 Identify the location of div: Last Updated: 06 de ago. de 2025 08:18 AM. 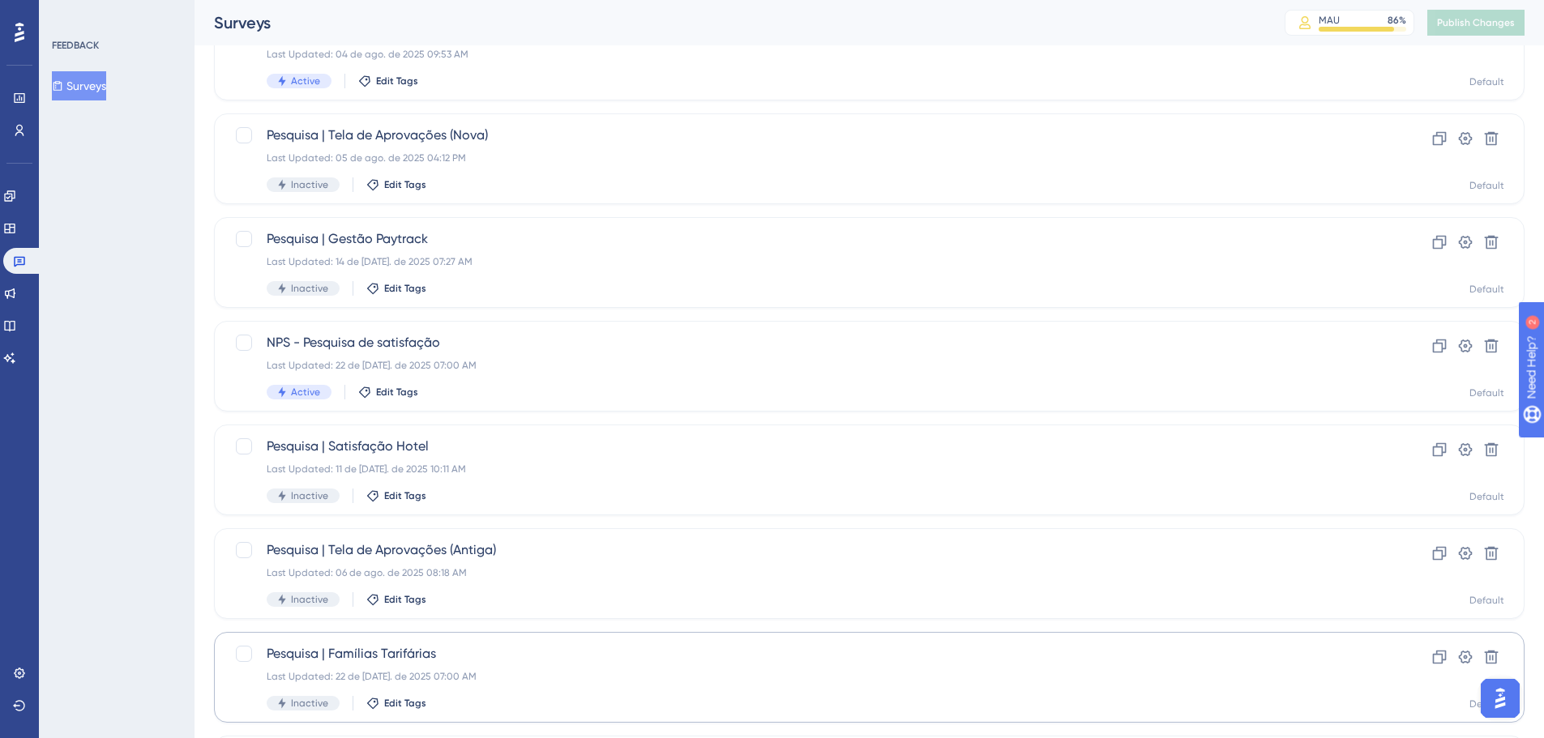
(804, 573).